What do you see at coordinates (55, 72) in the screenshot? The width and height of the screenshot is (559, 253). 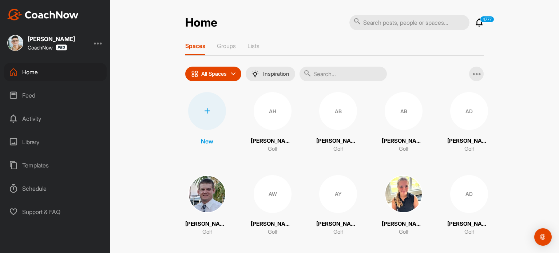 I see `div: Home` at bounding box center [55, 72].